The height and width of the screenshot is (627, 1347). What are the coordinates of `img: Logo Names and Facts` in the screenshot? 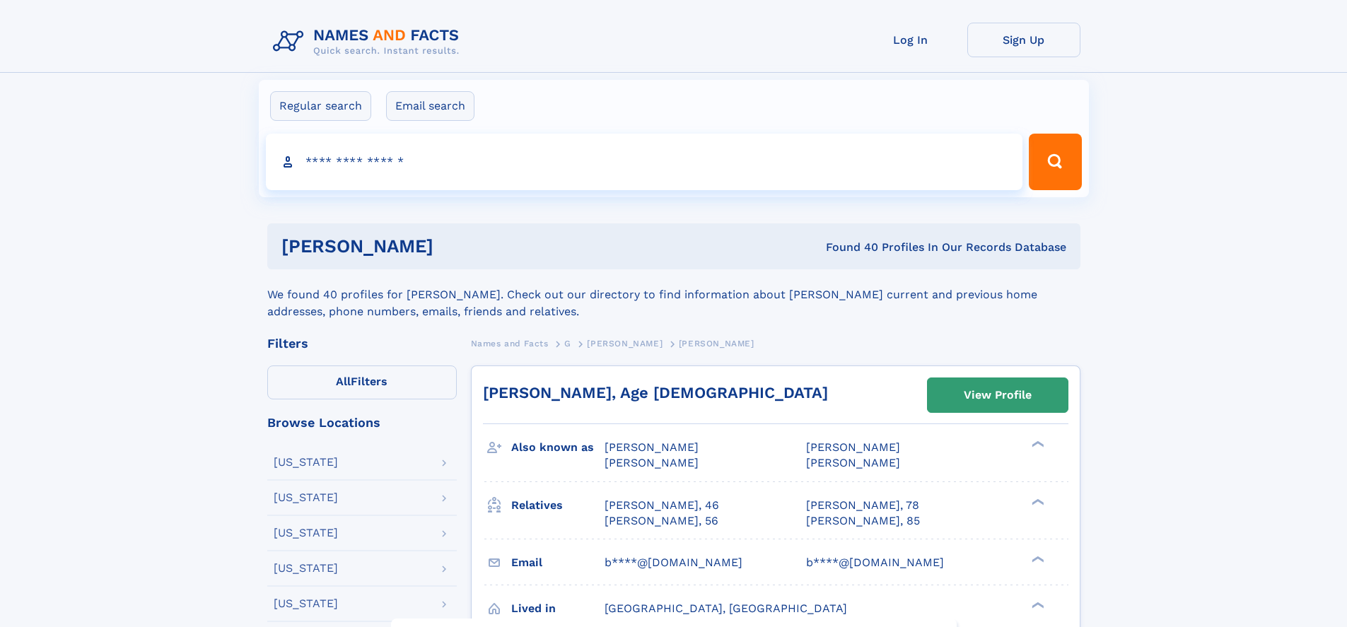 It's located at (369, 42).